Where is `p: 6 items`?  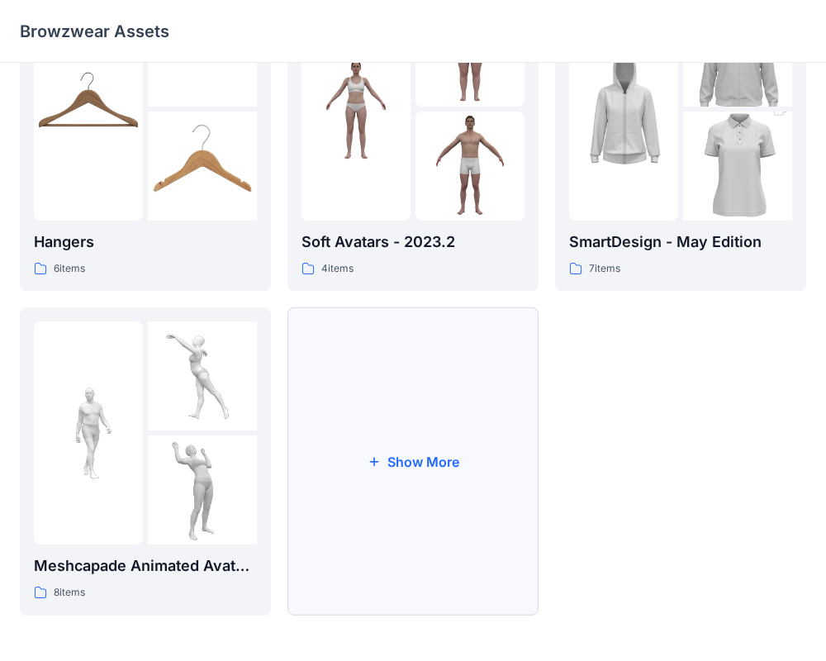 p: 6 items is located at coordinates (69, 269).